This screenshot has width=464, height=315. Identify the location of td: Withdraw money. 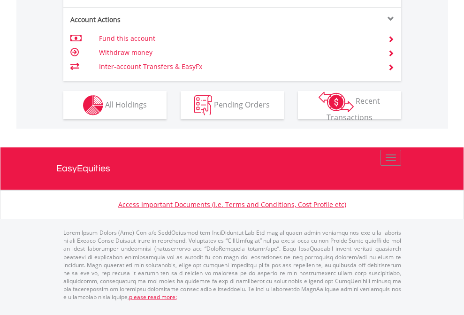
(238, 53).